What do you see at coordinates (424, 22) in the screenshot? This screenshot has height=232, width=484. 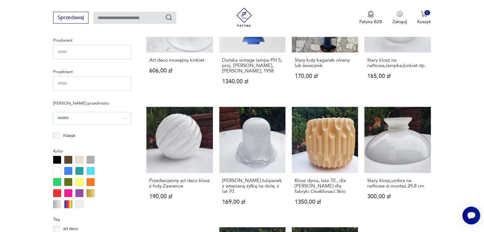 I see `p: Koszyk` at bounding box center [424, 22].